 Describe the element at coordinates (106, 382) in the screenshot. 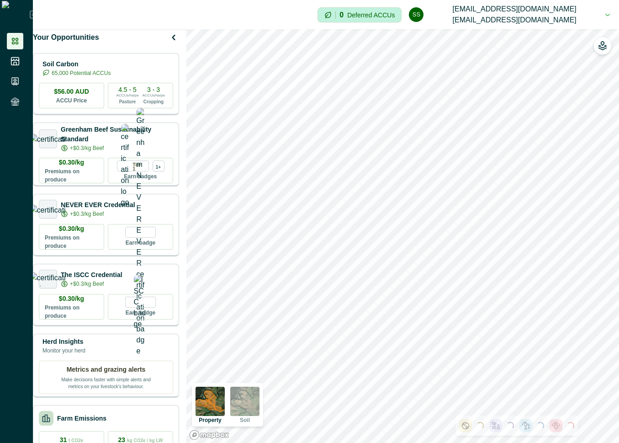

I see `p: Make decisions faster with simple alerts and metrics on your livestock’s behaviour.` at that location.